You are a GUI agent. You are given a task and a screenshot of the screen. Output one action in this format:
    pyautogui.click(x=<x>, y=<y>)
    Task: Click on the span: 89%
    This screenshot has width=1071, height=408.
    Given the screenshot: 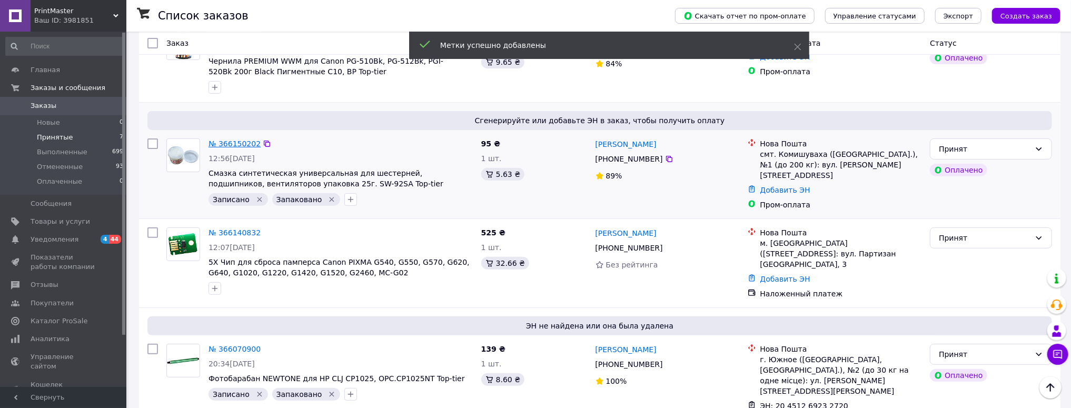 What is the action you would take?
    pyautogui.click(x=614, y=176)
    